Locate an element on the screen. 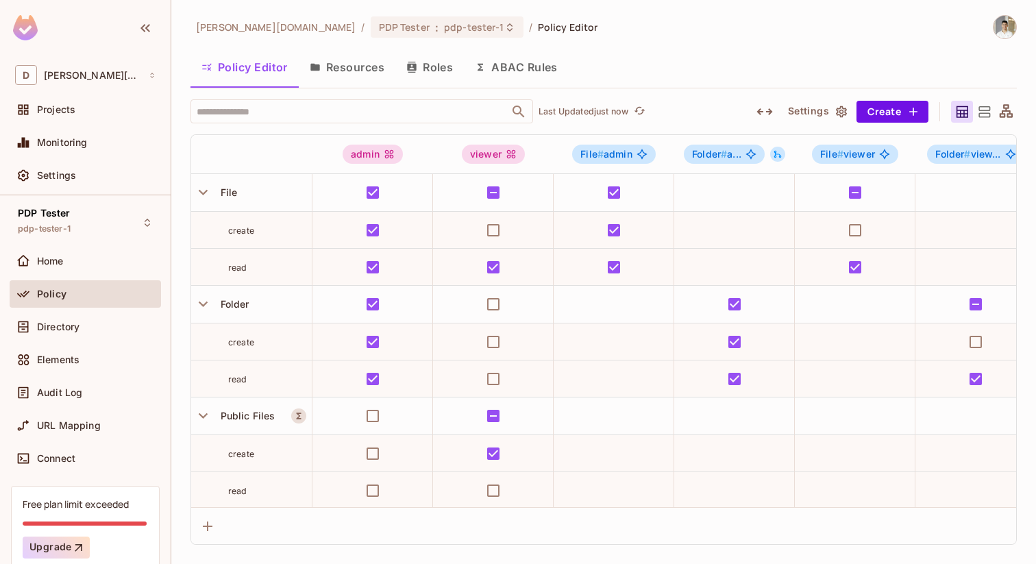 Image resolution: width=1036 pixels, height=564 pixels. div: Free plan limit exceeded is located at coordinates (75, 504).